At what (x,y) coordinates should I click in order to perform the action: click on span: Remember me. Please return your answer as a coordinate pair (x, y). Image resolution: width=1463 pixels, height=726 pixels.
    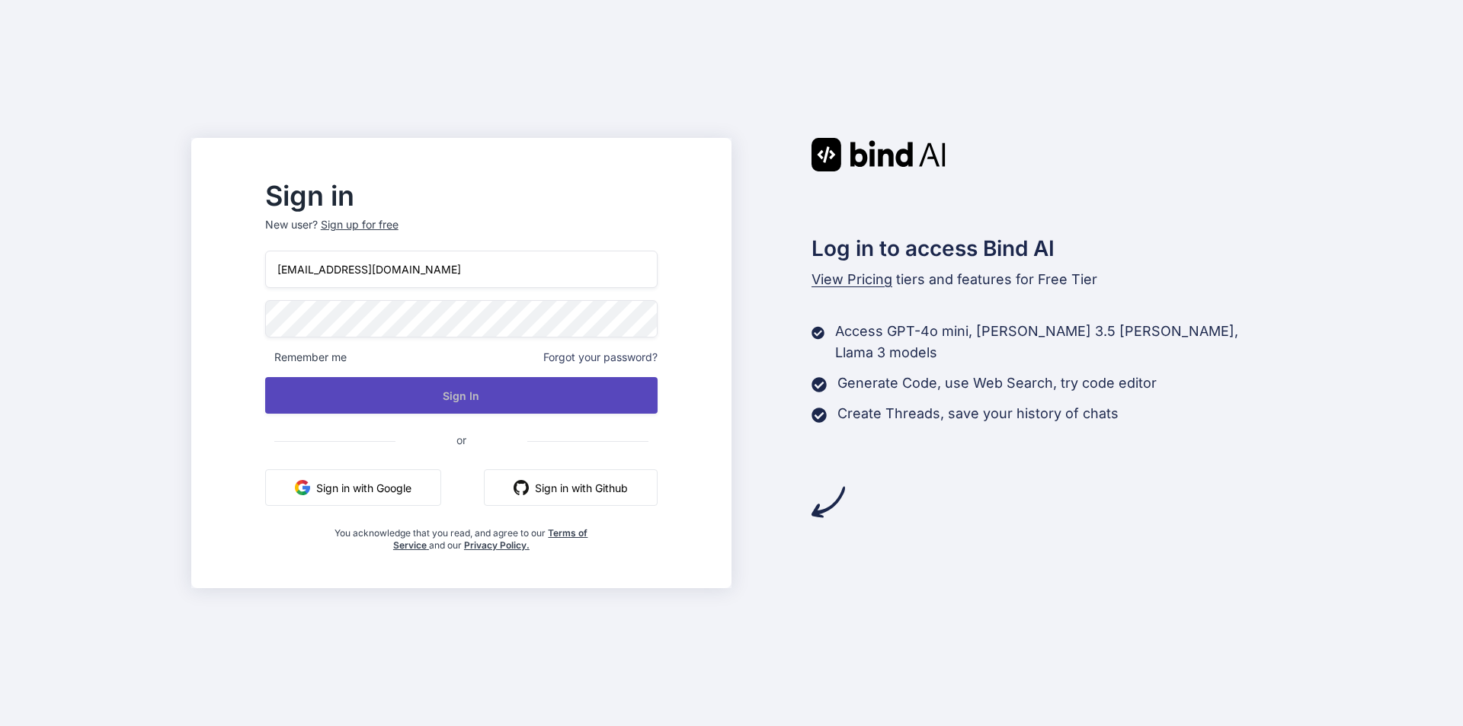
    Looking at the image, I should click on (306, 357).